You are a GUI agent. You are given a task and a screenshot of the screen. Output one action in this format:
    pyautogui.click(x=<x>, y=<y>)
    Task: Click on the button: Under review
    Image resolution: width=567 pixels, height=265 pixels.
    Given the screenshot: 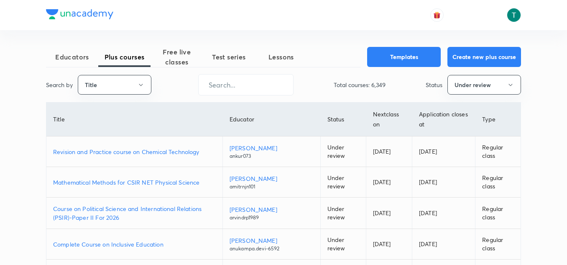 What is the action you would take?
    pyautogui.click(x=484, y=84)
    